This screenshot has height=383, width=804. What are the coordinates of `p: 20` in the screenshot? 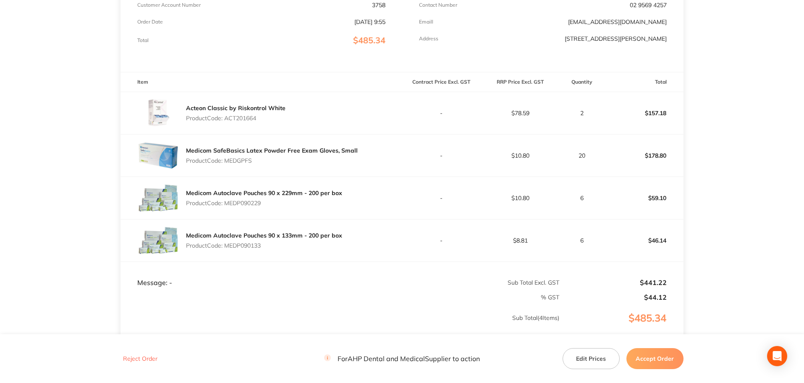 It's located at (582, 155).